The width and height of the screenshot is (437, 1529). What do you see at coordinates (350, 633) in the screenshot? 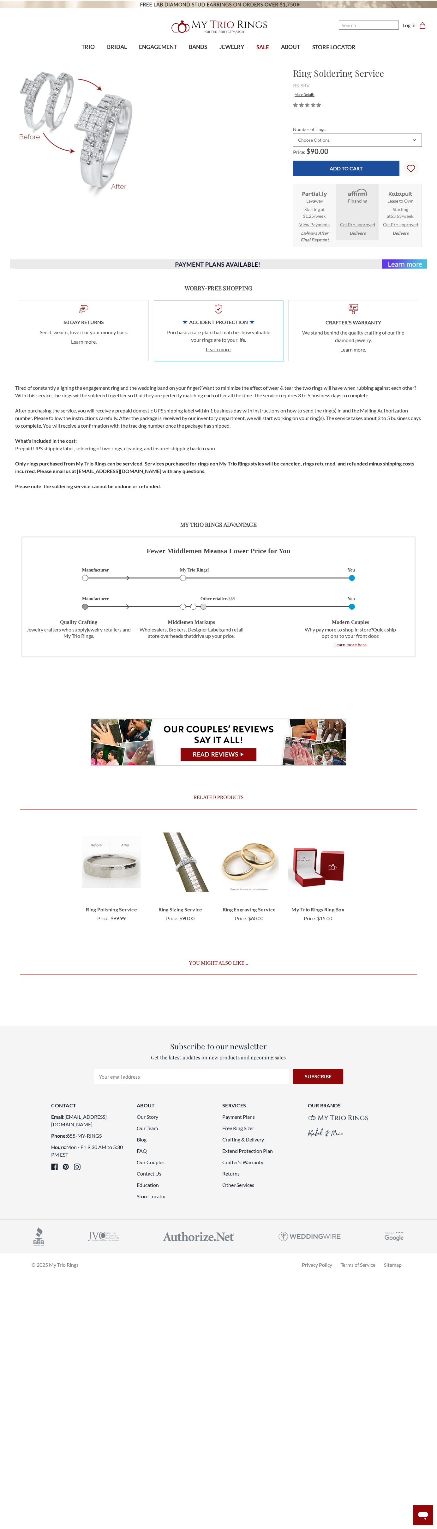
I see `p: Why pay more to shop in store? Quick ship options to your front door.` at bounding box center [350, 633].